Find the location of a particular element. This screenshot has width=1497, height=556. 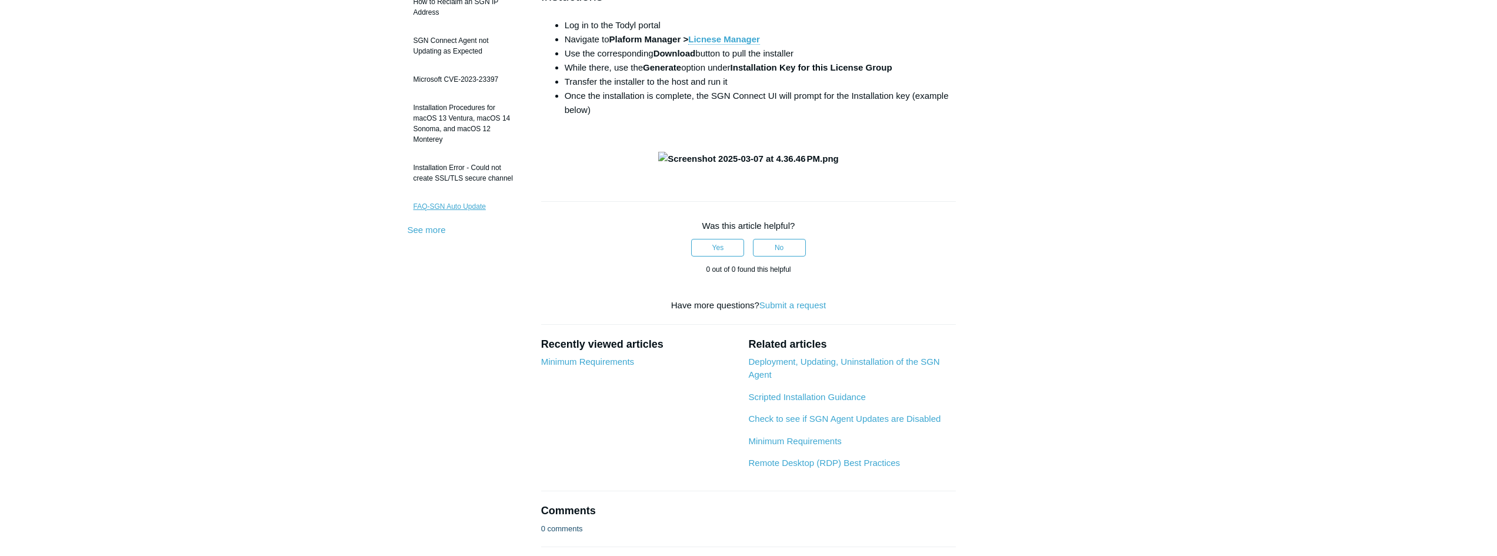

a: Installation Error - Could not create SSL/TLS secure channel is located at coordinates (465, 173).